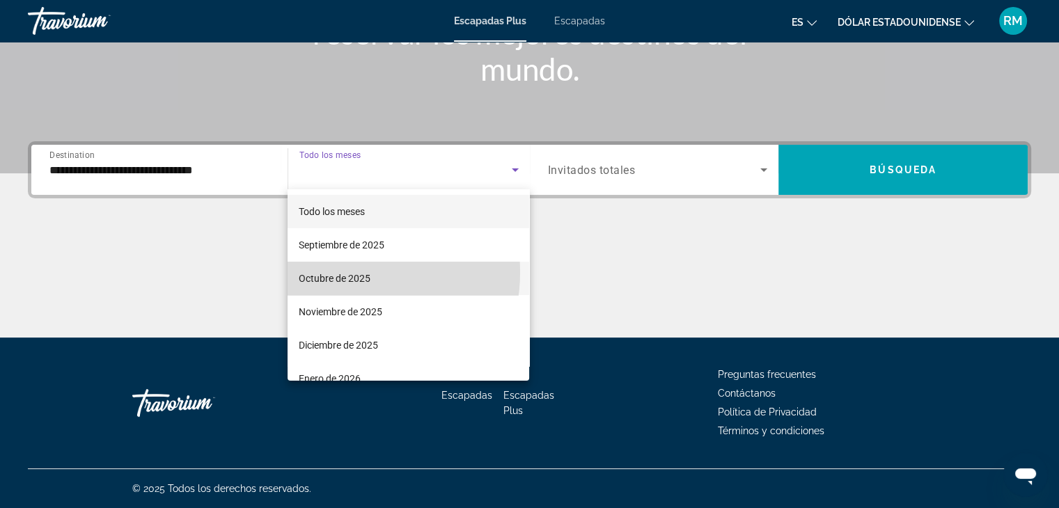 The image size is (1059, 508). Describe the element at coordinates (341, 245) in the screenshot. I see `font: Septiembre de 2025` at that location.